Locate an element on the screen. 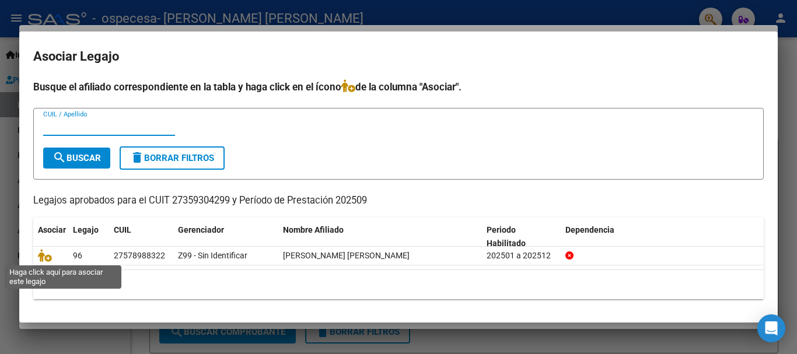 This screenshot has width=797, height=354. datatable-header-cell: CUIL is located at coordinates (141, 237).